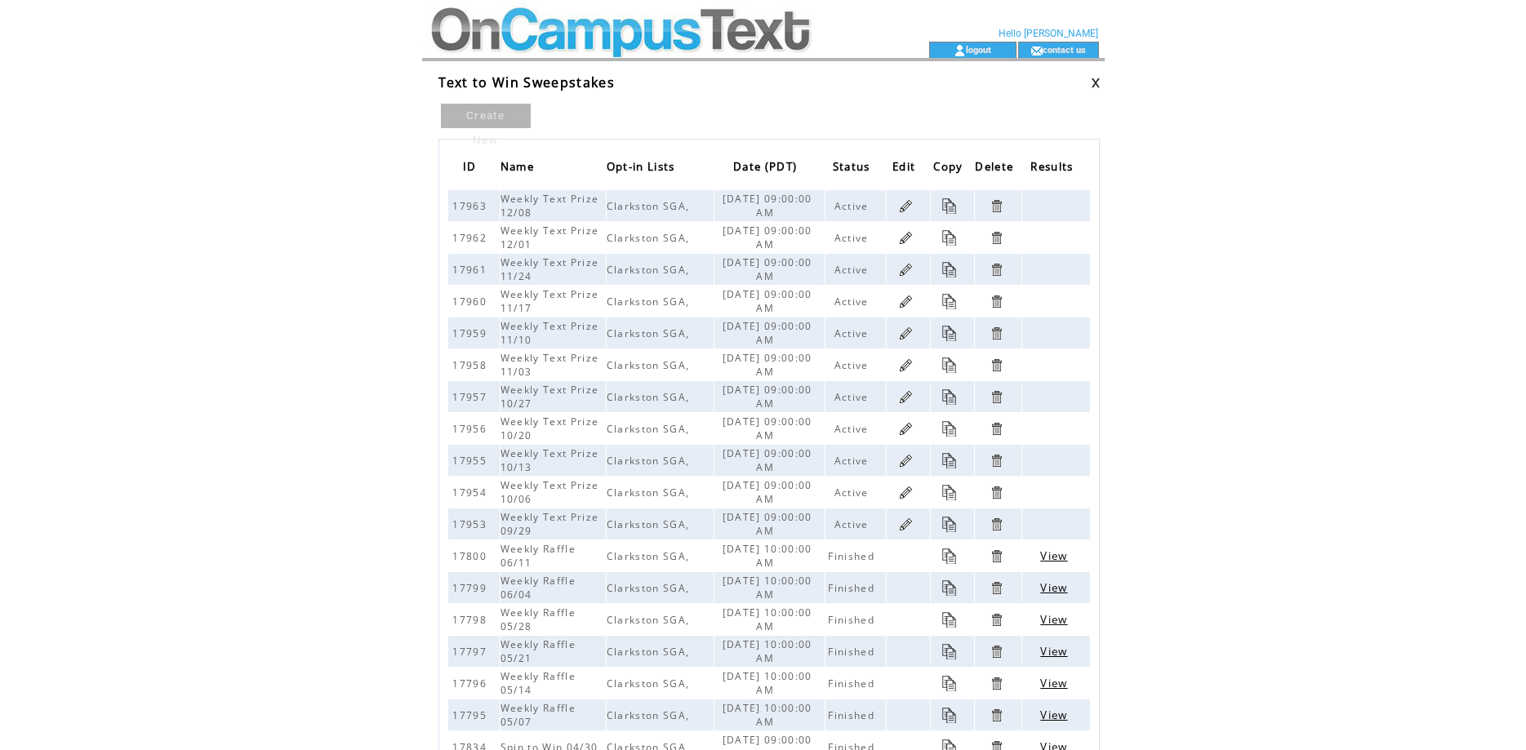  What do you see at coordinates (978, 49) in the screenshot?
I see `a: logout` at bounding box center [978, 49].